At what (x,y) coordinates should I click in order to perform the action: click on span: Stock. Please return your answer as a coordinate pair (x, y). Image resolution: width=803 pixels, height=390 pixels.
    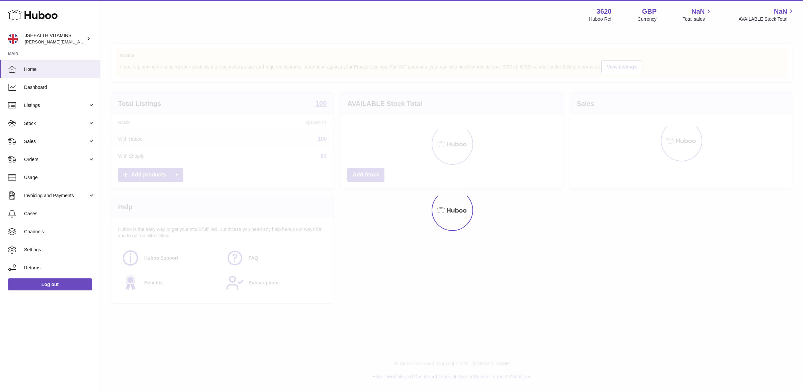
    Looking at the image, I should click on (56, 123).